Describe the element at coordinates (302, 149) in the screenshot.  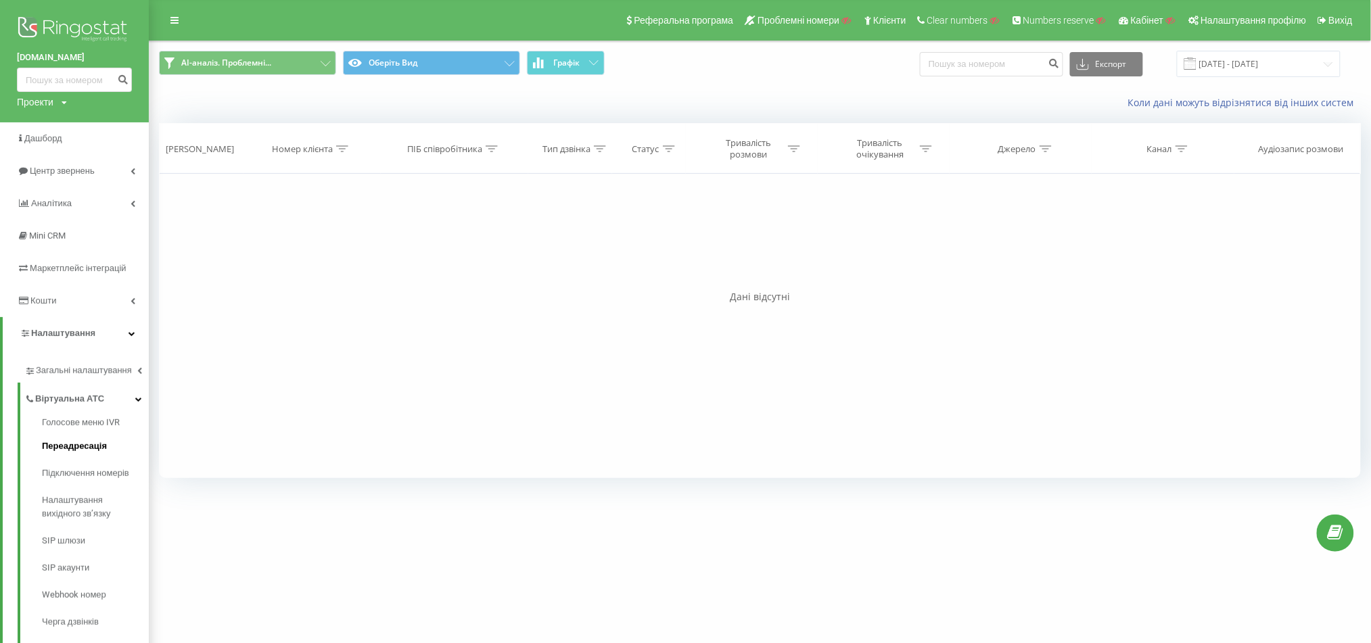
I see `div: Номер клієнта` at that location.